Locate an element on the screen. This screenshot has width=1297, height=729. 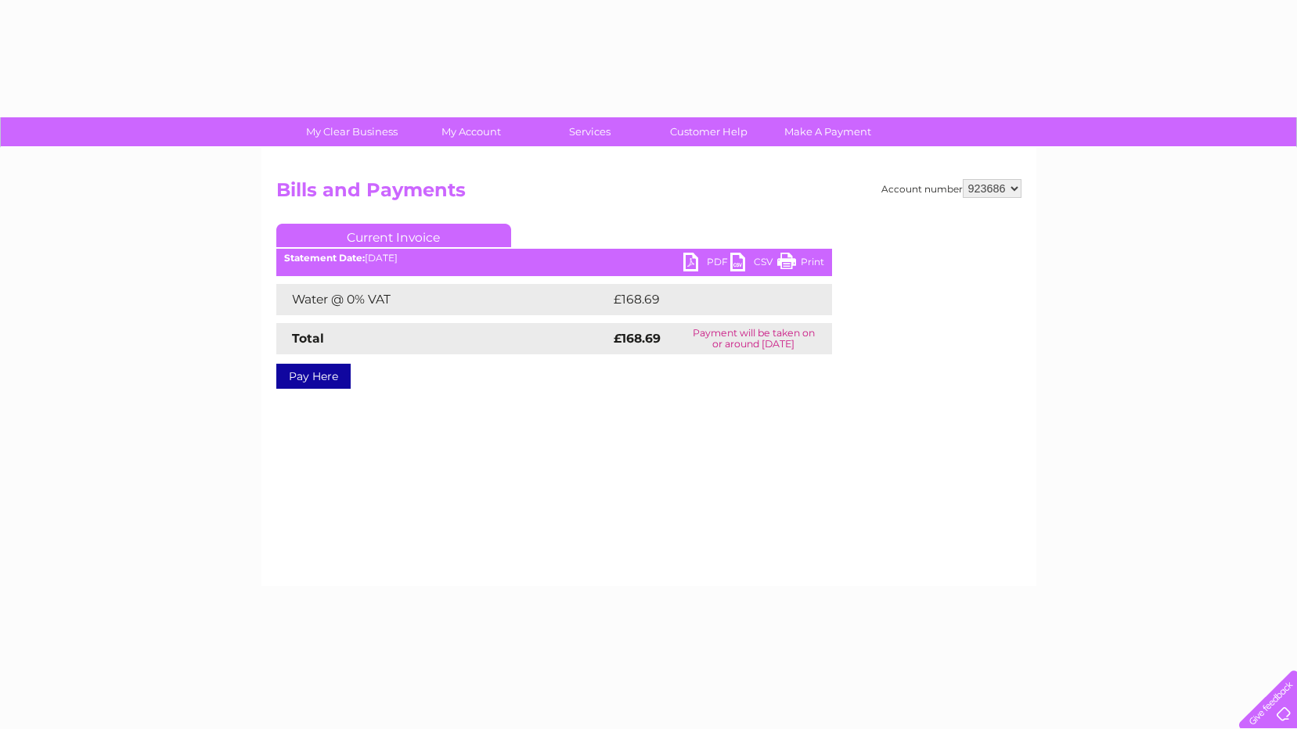
b: Statement Date: is located at coordinates (324, 257).